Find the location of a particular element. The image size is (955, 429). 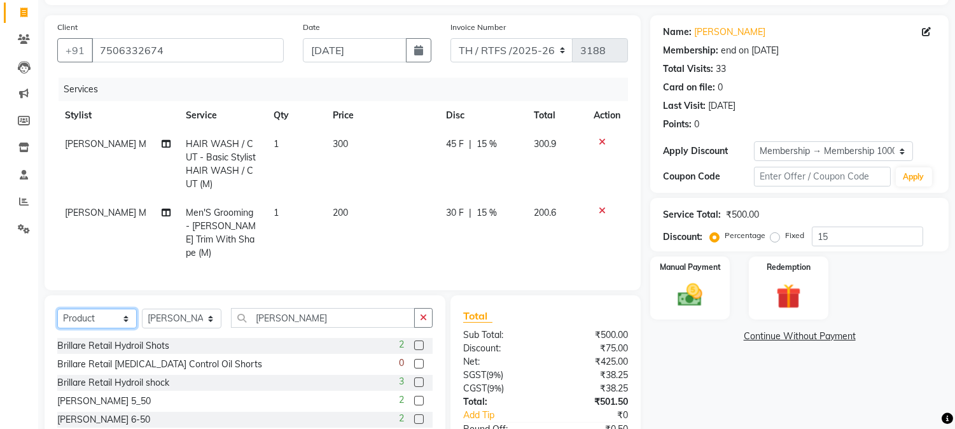

span: 3 is located at coordinates (402, 381).